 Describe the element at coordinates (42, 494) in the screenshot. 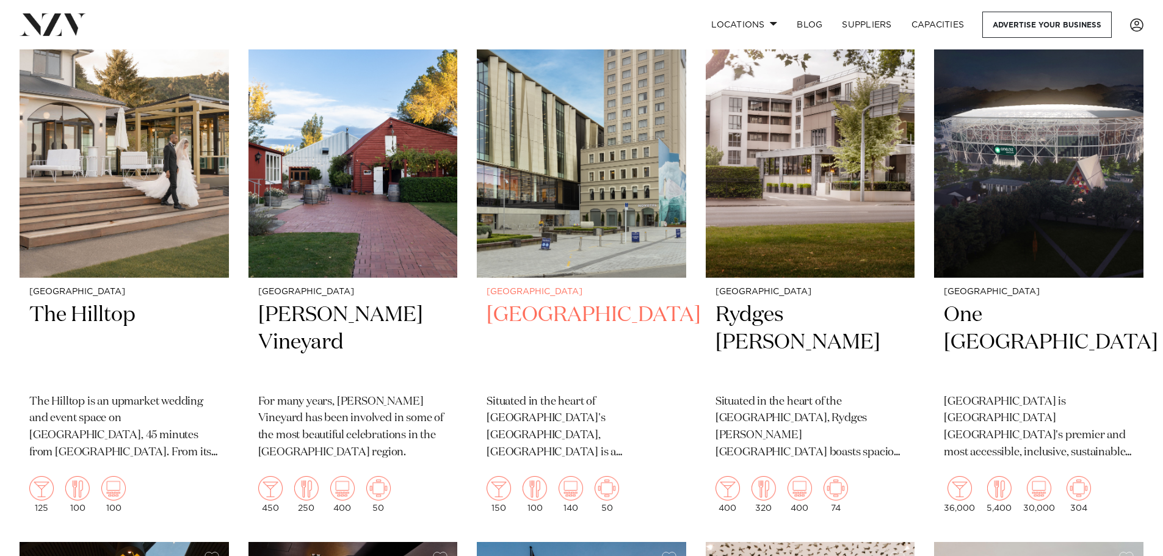

I see `div: 125` at that location.